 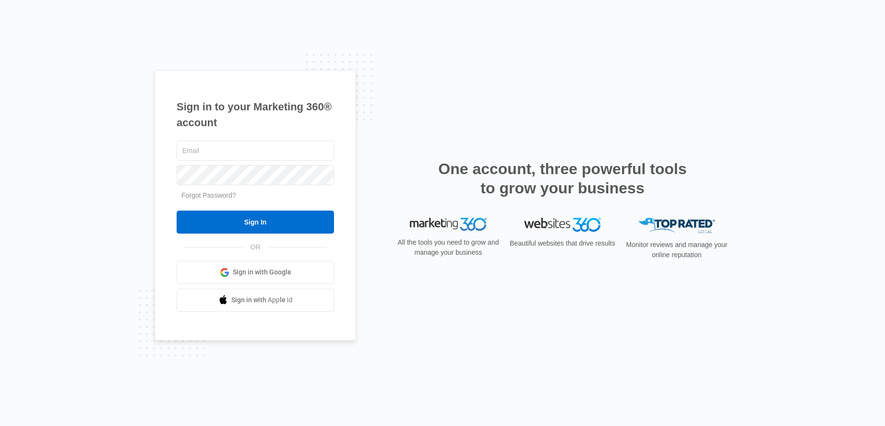 I want to click on span: Sign in with Google, so click(x=262, y=272).